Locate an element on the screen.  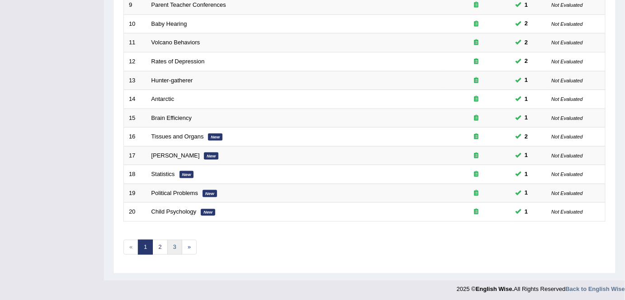
div: 2025 © All Rights Reserved is located at coordinates (541, 287).